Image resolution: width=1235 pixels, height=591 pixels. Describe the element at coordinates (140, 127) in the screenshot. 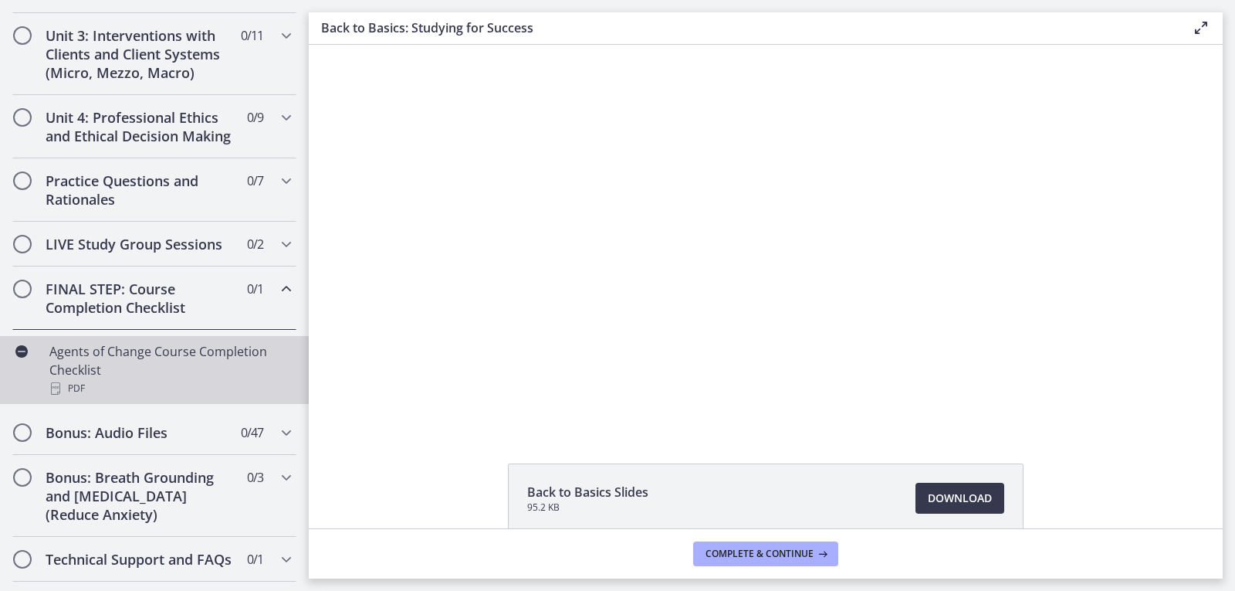

I see `h2: Unit 4: Professional Ethics and Ethical Decision Making` at that location.